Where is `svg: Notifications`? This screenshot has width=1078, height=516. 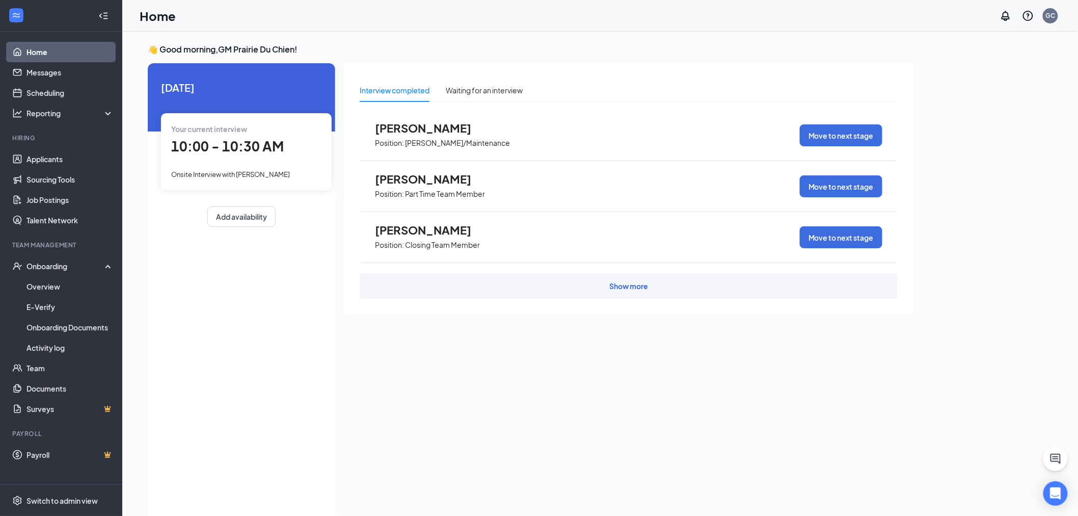
svg: Notifications is located at coordinates (1006, 16).